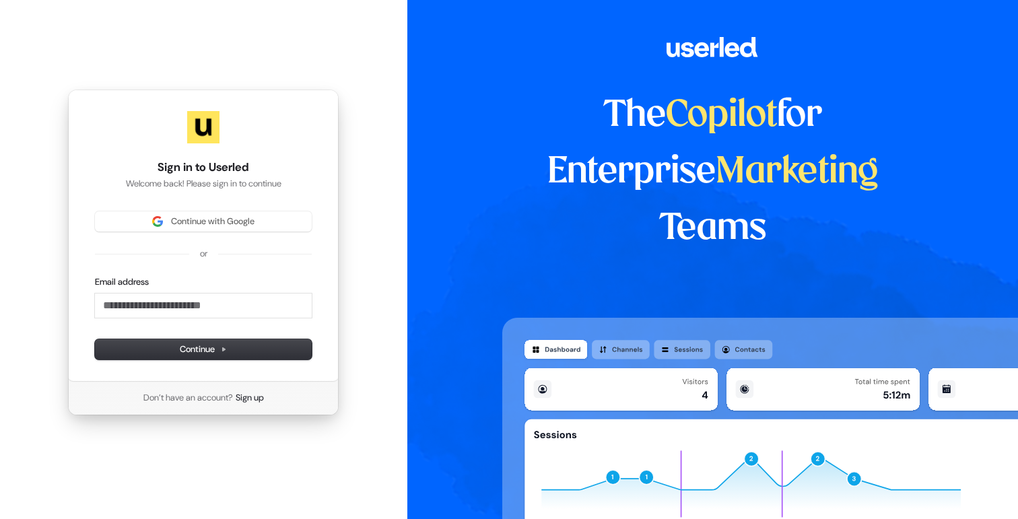 This screenshot has height=519, width=1018. I want to click on h1: The for Enterprise Teams, so click(713, 172).